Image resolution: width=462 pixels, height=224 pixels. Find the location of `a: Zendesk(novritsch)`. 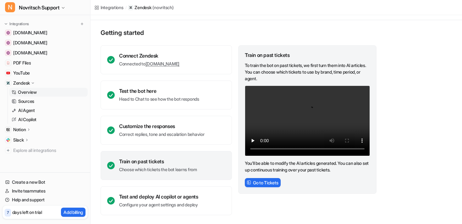

a: Zendesk(novritsch) is located at coordinates (151, 8).